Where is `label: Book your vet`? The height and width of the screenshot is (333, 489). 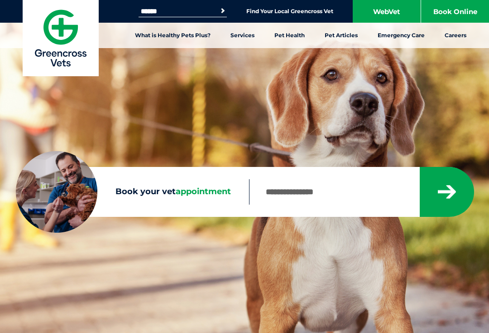
label: Book your vet is located at coordinates (132, 192).